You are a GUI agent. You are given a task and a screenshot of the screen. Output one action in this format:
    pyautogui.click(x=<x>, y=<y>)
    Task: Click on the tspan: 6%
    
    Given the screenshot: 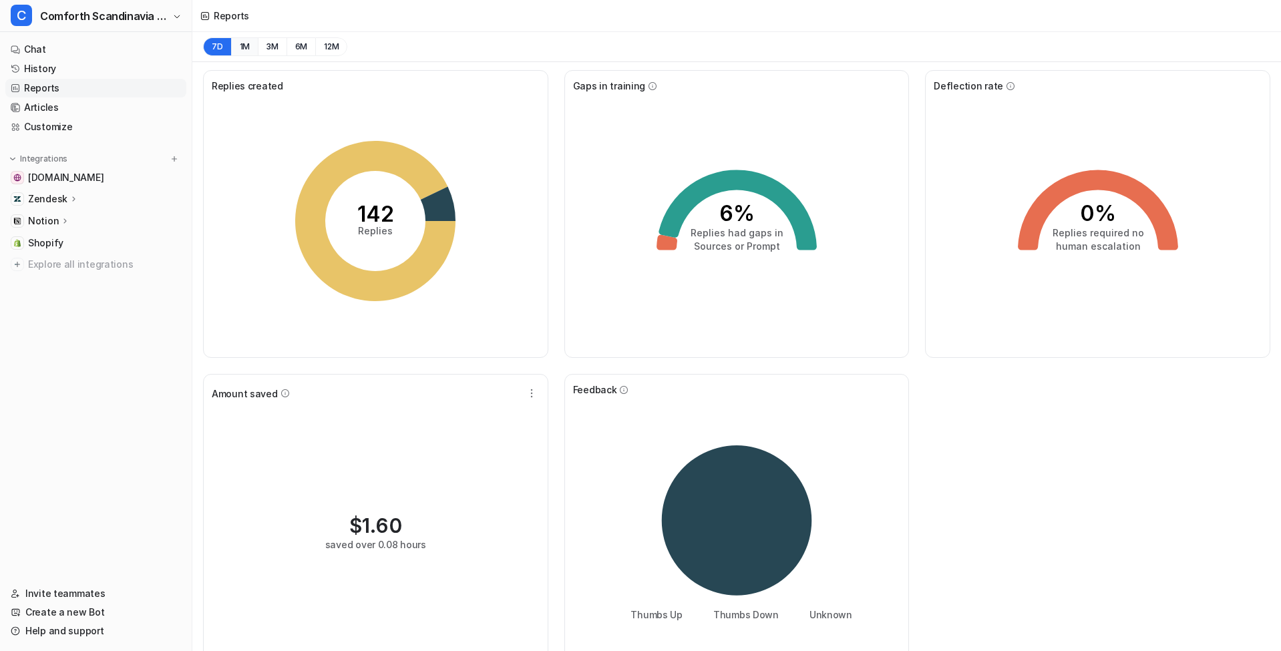 What is the action you would take?
    pyautogui.click(x=736, y=213)
    